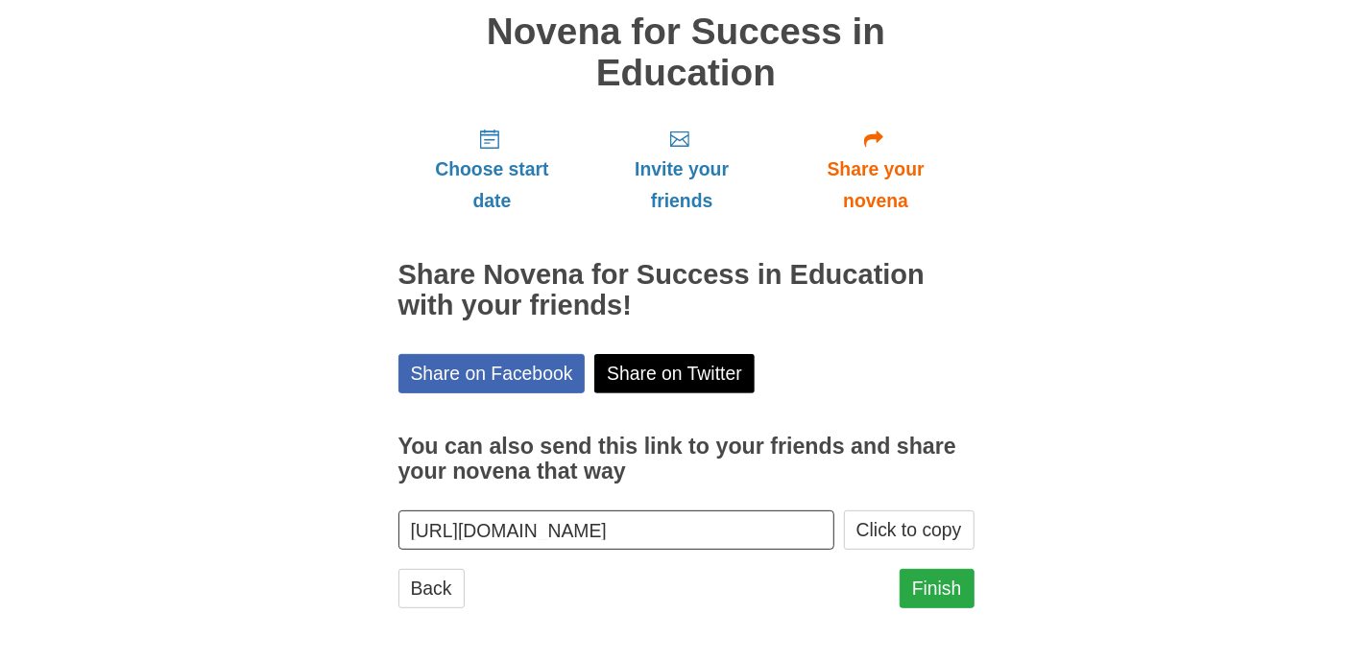 The height and width of the screenshot is (661, 1372). Describe the element at coordinates (491, 373) in the screenshot. I see `a: Share on Facebook` at that location.